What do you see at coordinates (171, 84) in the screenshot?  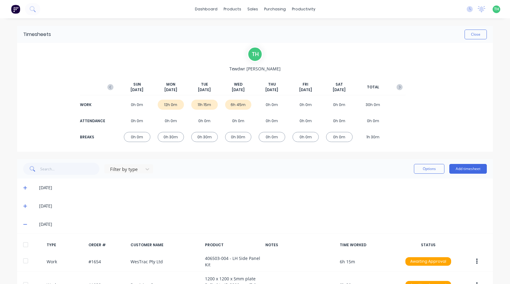 I see `span: MON` at bounding box center [171, 84].